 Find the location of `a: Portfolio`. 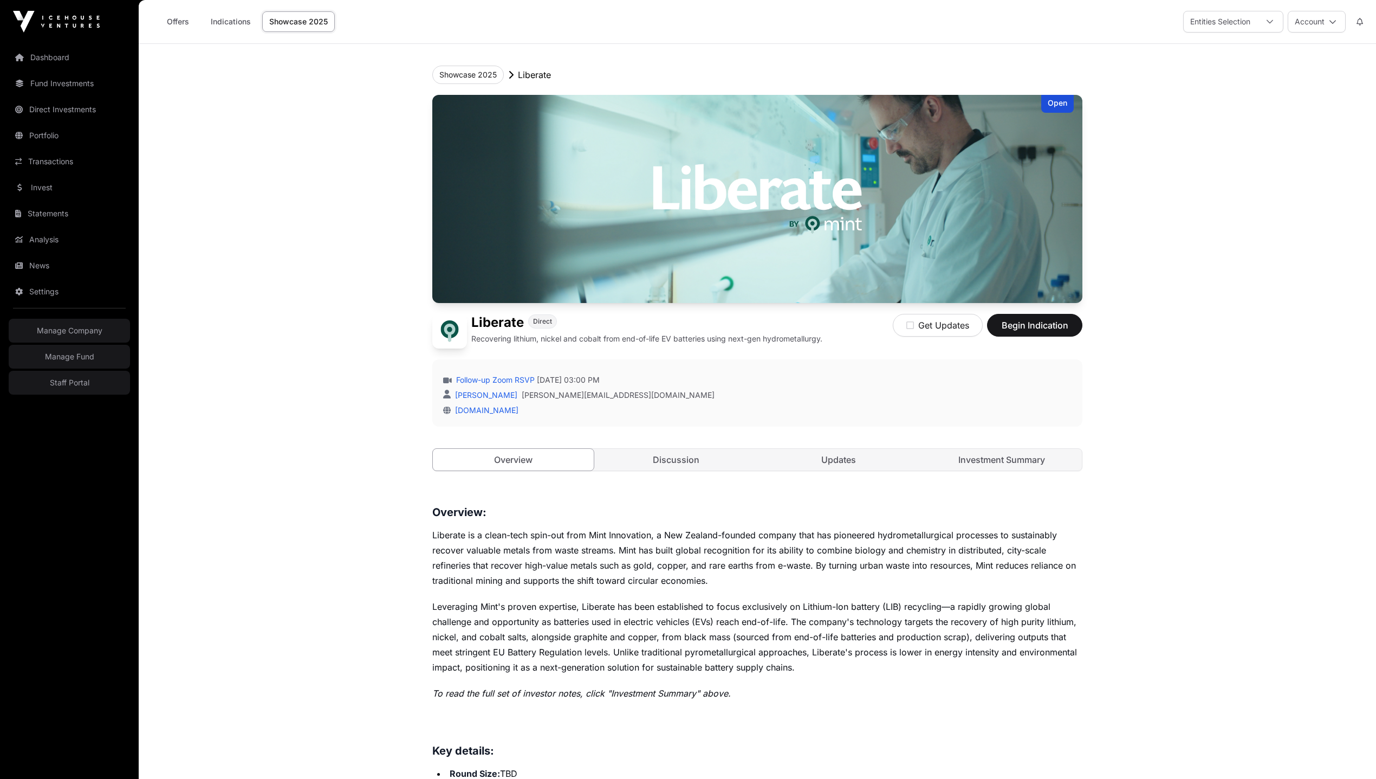

a: Portfolio is located at coordinates (69, 135).